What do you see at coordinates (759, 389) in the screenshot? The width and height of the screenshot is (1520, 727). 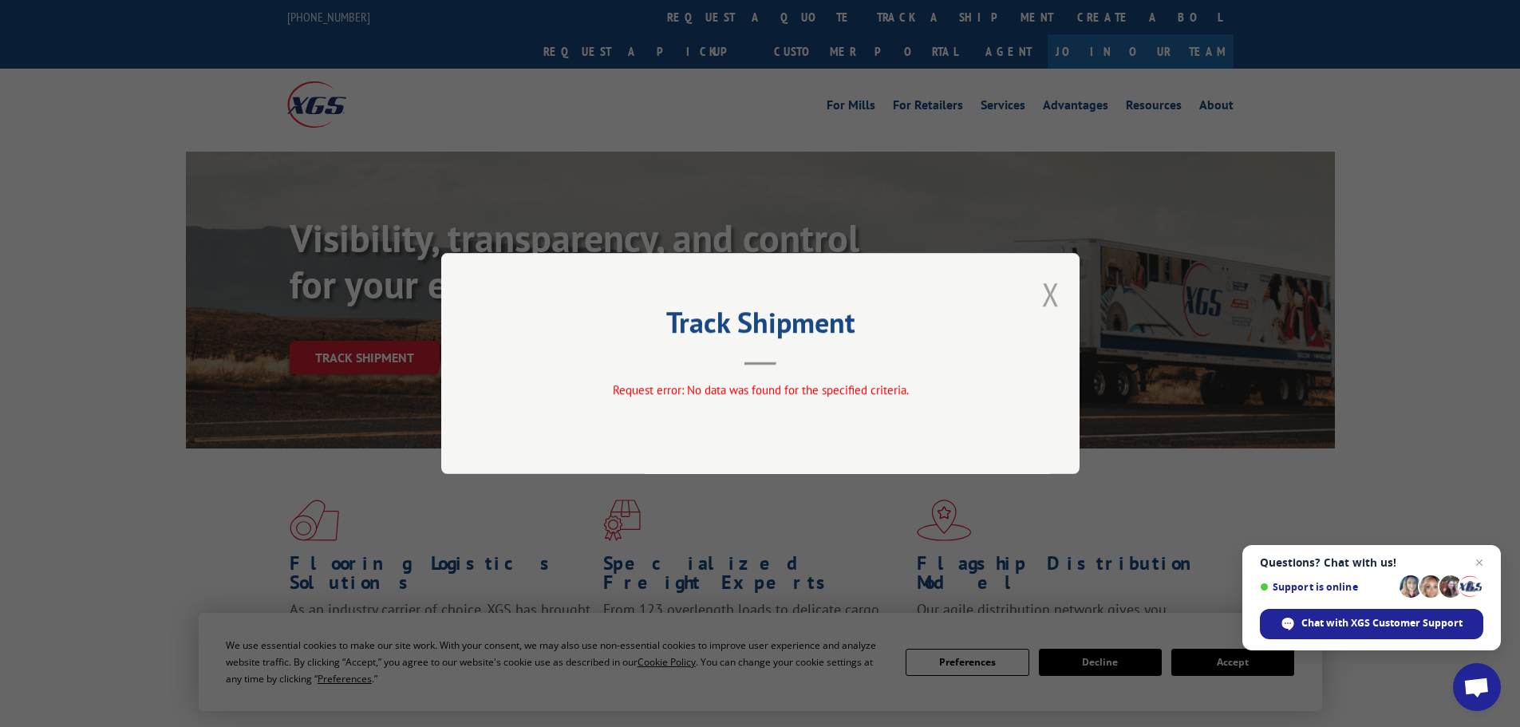 I see `span: Request error: No data was found for the specified criteria.` at bounding box center [759, 389].